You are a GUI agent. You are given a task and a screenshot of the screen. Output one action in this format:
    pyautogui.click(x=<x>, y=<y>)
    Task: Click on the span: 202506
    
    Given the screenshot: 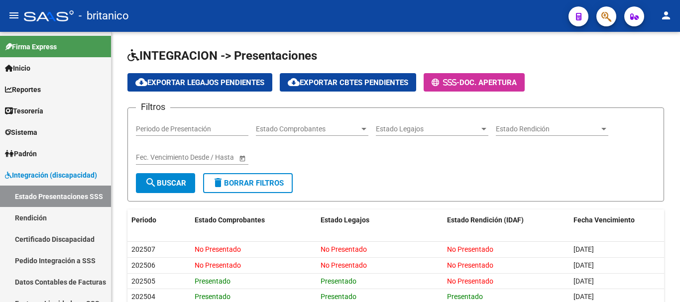 What is the action you would take?
    pyautogui.click(x=143, y=265)
    